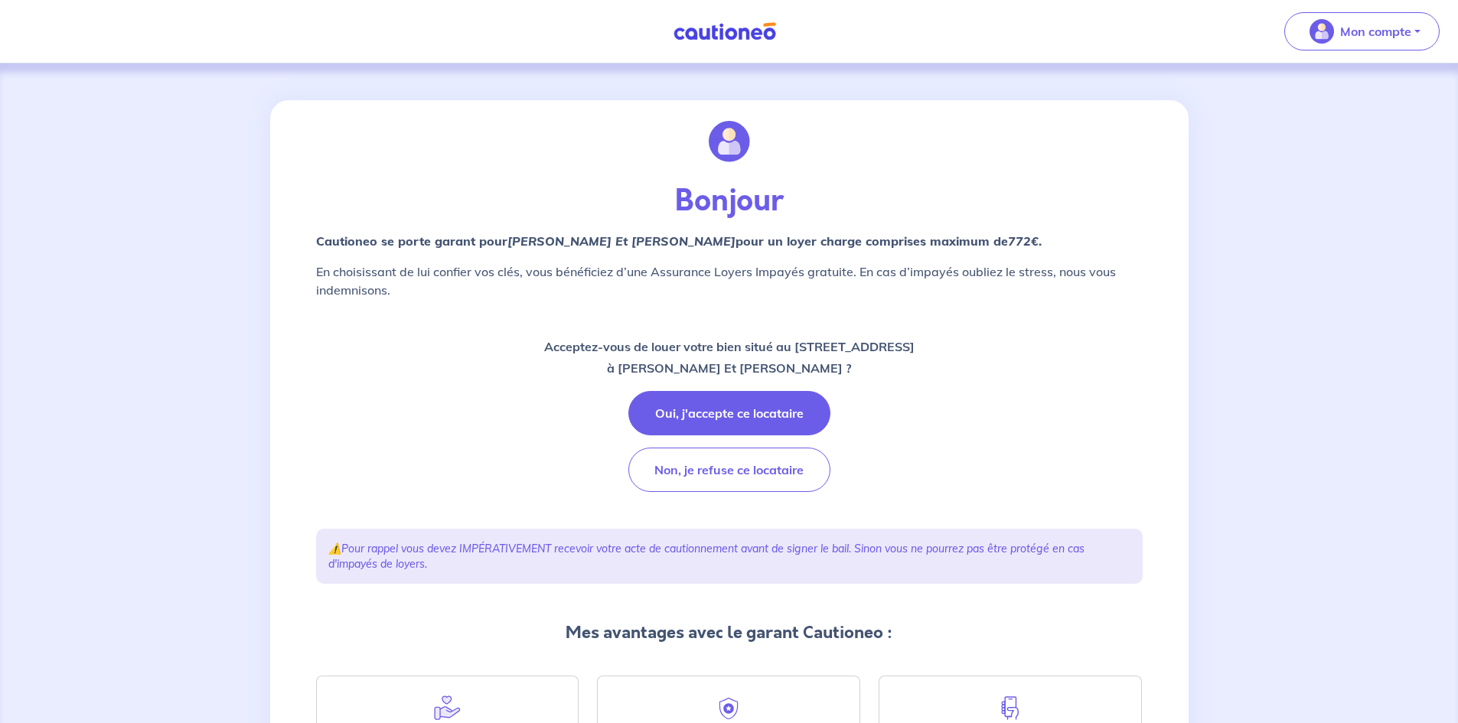 This screenshot has height=723, width=1458. I want to click on button: illu_account_valid_menu.svgMon compte, so click(1362, 31).